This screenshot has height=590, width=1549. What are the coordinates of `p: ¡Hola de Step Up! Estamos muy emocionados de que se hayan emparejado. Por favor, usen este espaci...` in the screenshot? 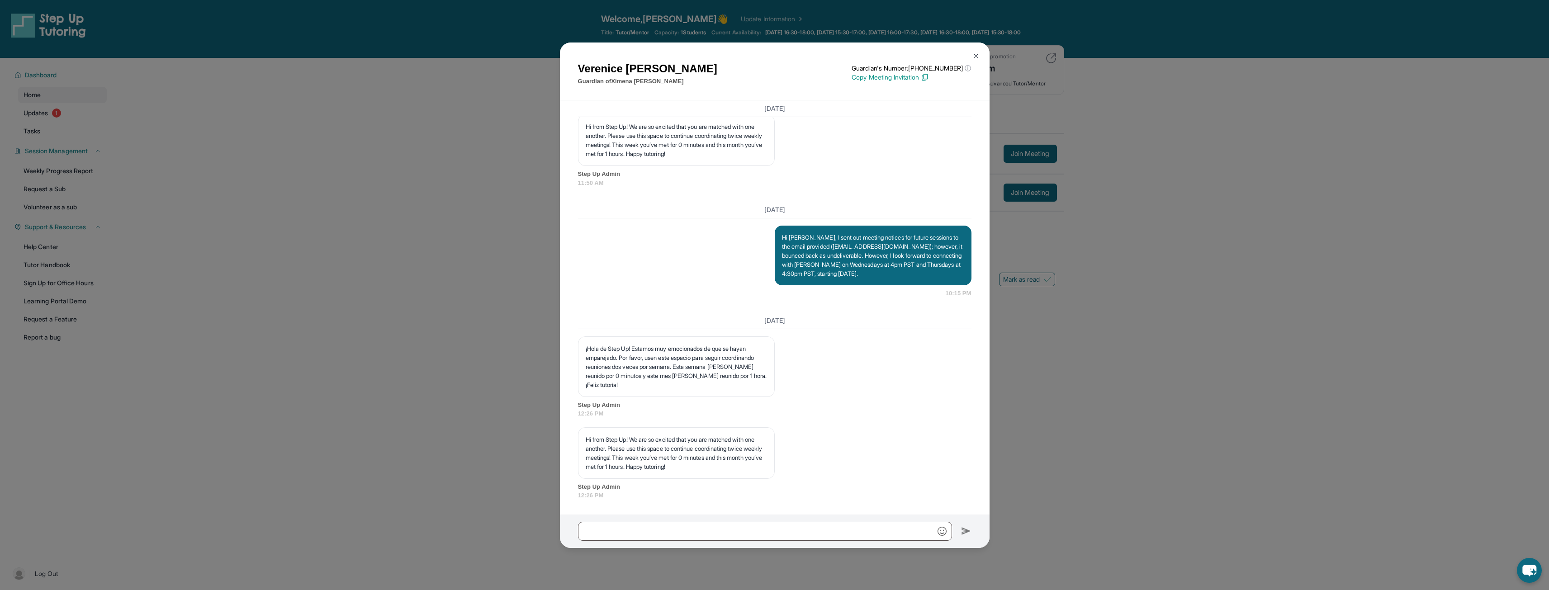 It's located at (676, 367).